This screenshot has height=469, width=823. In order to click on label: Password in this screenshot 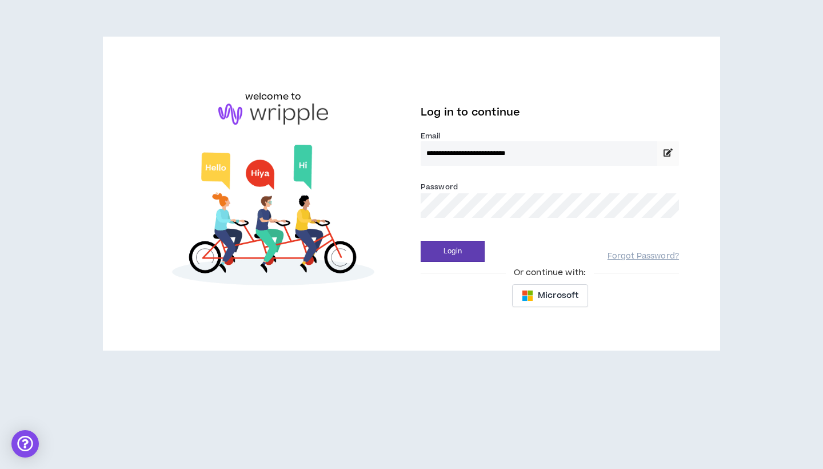, I will do `click(439, 187)`.